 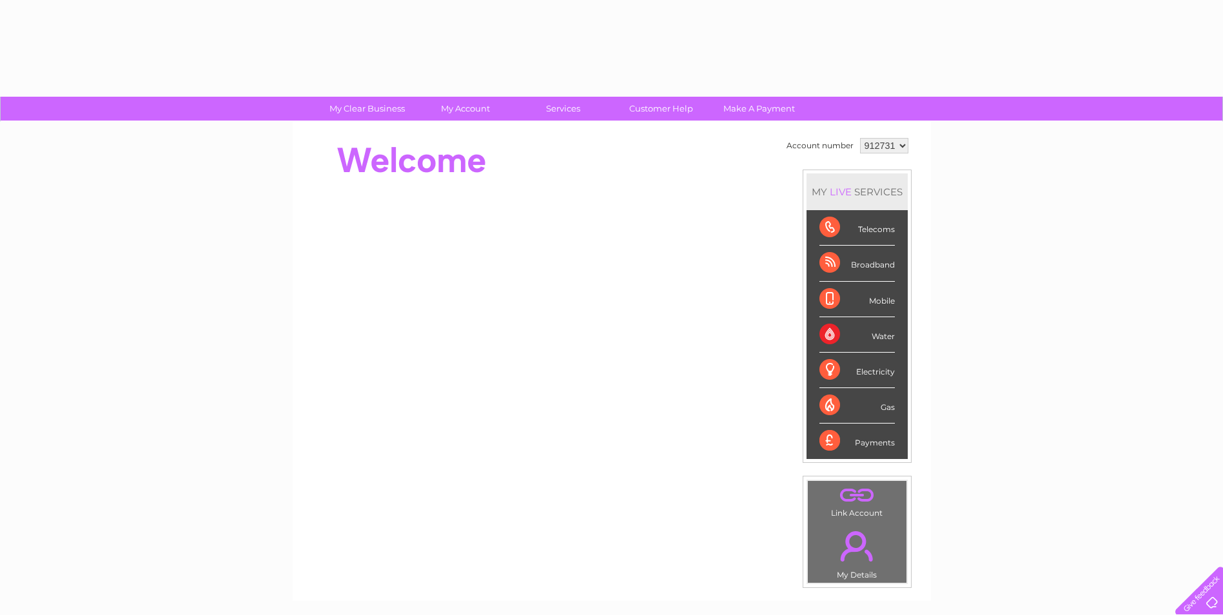 What do you see at coordinates (759, 108) in the screenshot?
I see `a: Make A Payment` at bounding box center [759, 108].